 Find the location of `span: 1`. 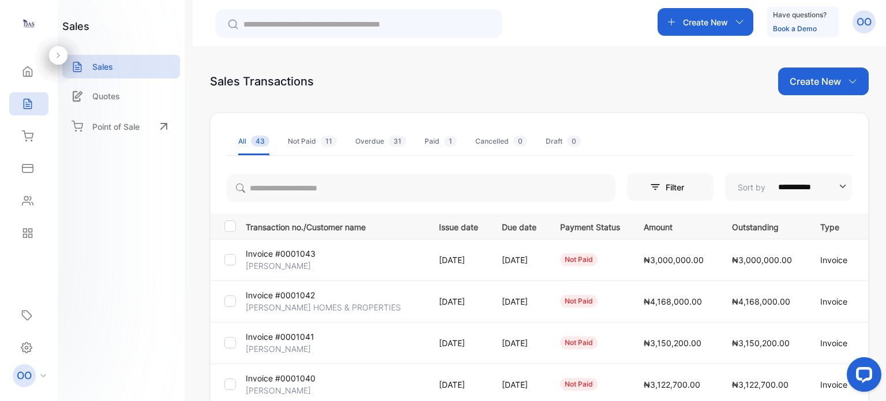

span: 1 is located at coordinates (450, 141).